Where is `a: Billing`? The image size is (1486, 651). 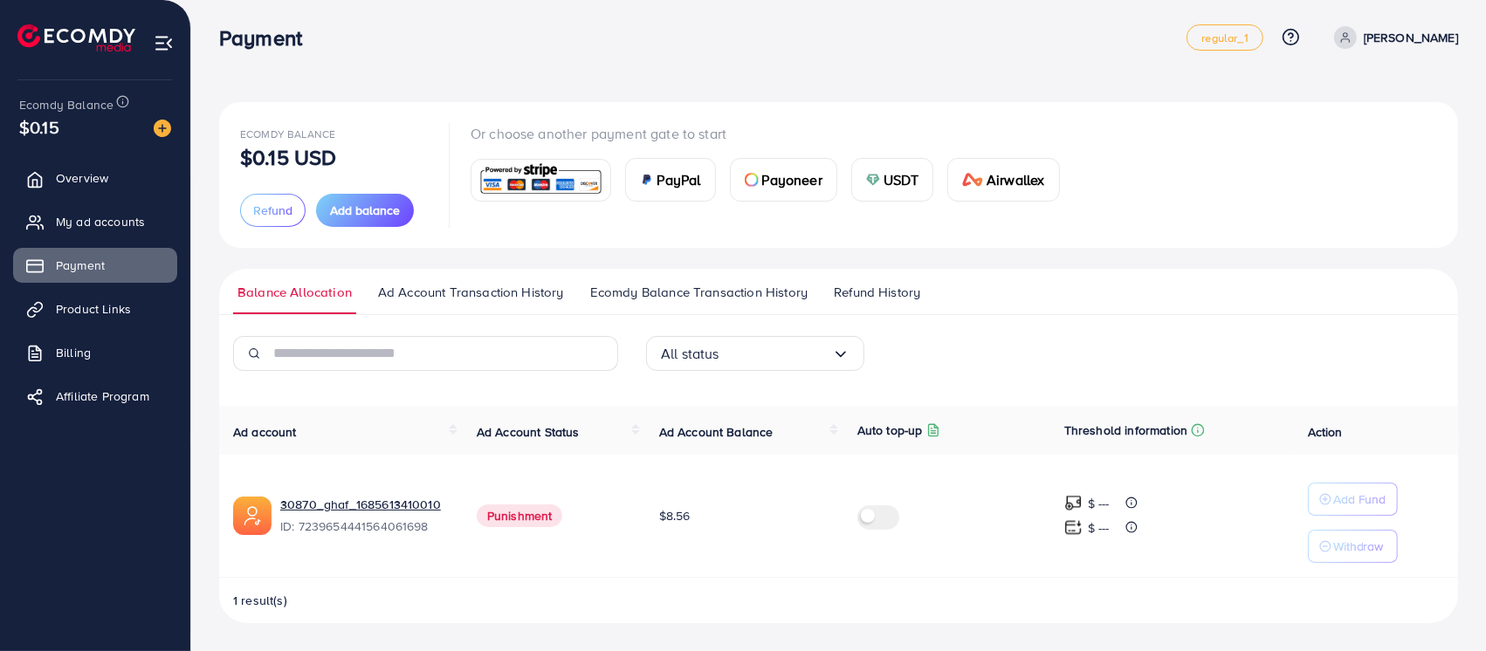
a: Billing is located at coordinates (95, 353).